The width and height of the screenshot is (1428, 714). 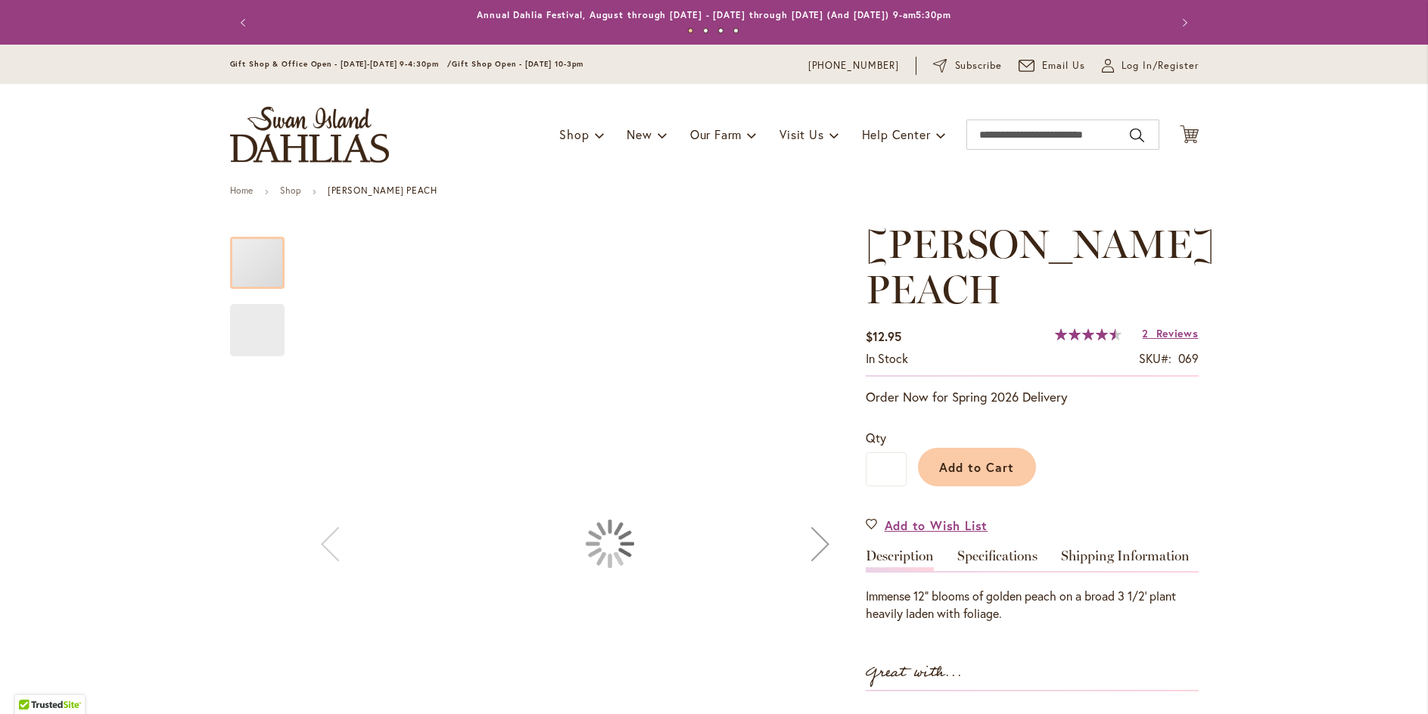 What do you see at coordinates (801, 134) in the screenshot?
I see `span: Visit Us` at bounding box center [801, 134].